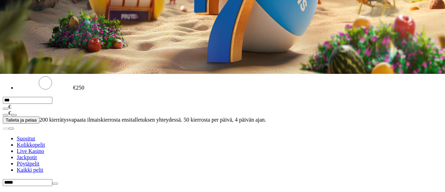 The height and width of the screenshot is (192, 445). What do you see at coordinates (222, 149) in the screenshot?
I see `nav: Lobby` at bounding box center [222, 149].